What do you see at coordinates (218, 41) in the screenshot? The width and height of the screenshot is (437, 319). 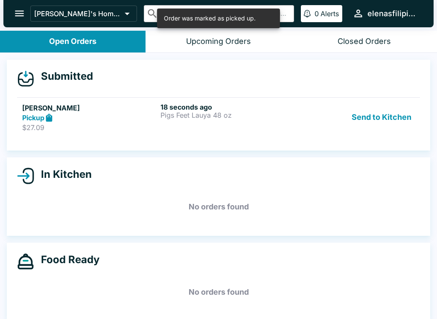 I see `div: Upcoming Orders` at bounding box center [218, 41].